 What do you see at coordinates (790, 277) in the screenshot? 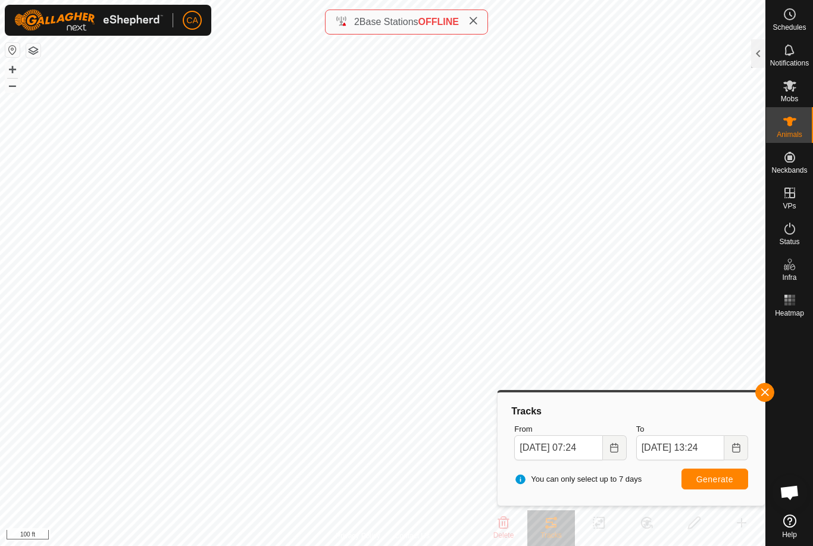
I see `span: Infra` at bounding box center [790, 277].